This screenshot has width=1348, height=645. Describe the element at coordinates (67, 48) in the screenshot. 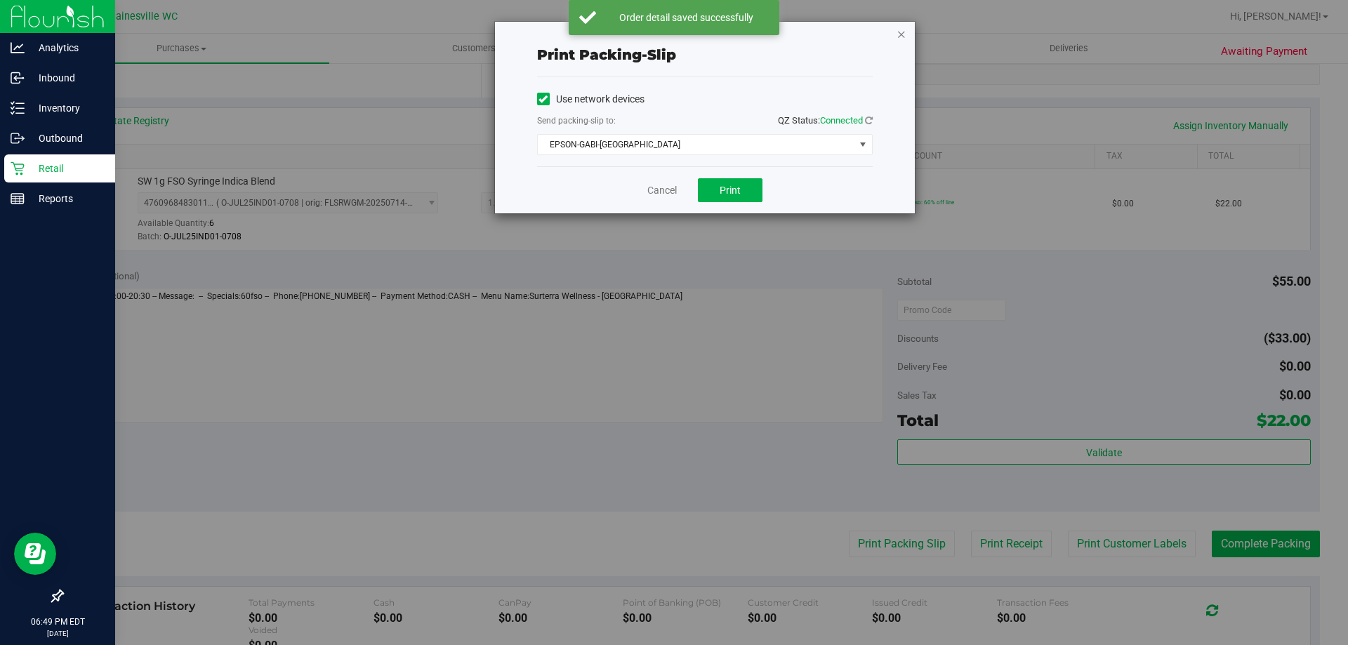

I see `p: Analytics` at that location.